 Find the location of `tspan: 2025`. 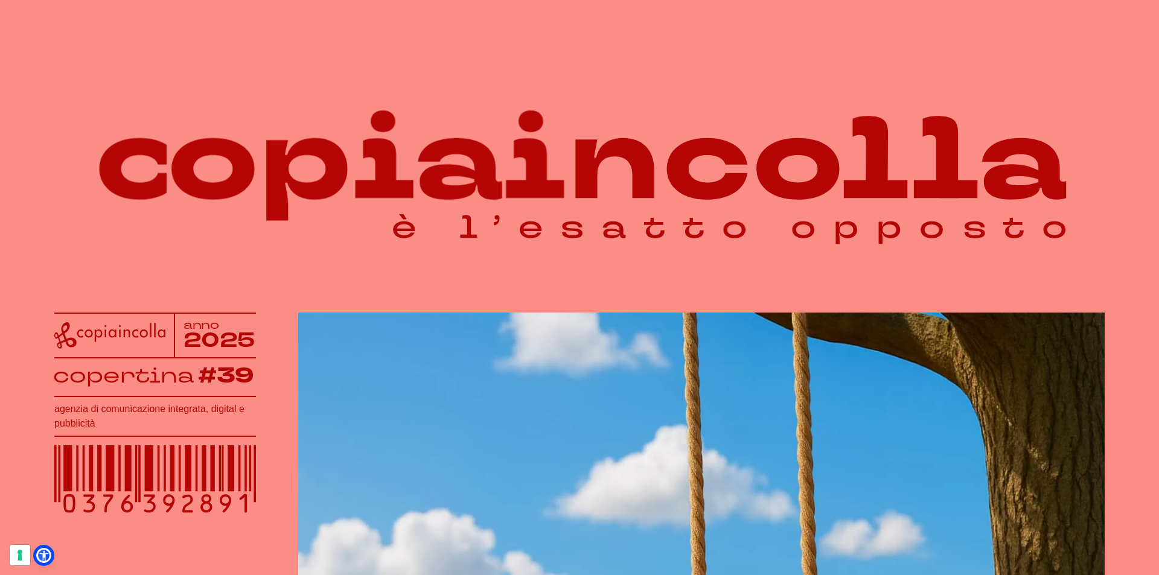

tspan: 2025 is located at coordinates (220, 341).